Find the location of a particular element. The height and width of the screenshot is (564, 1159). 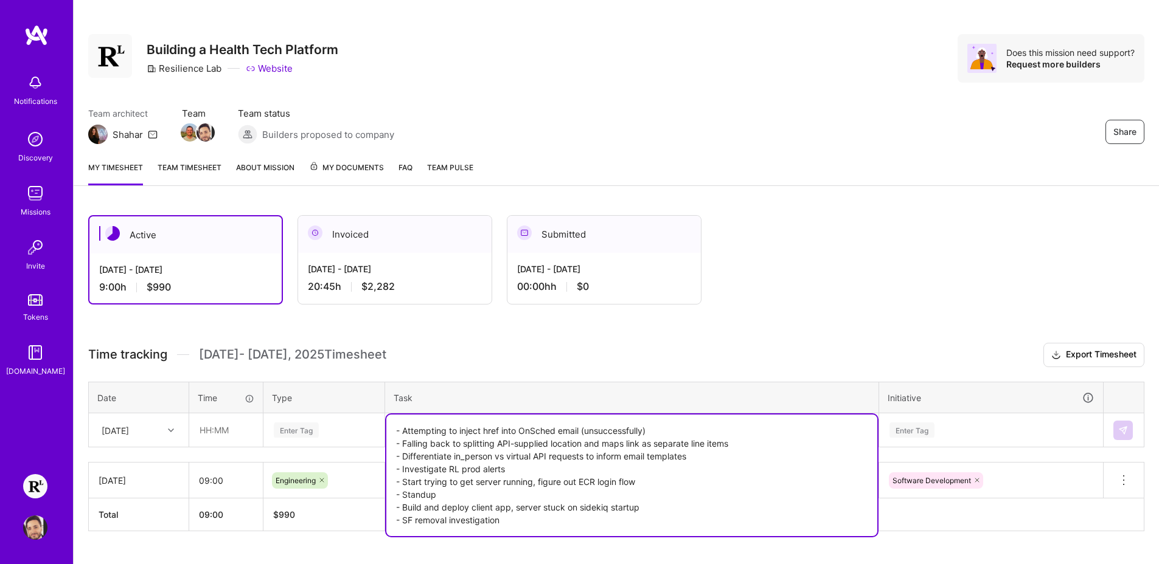

img: bell is located at coordinates (35, 83).